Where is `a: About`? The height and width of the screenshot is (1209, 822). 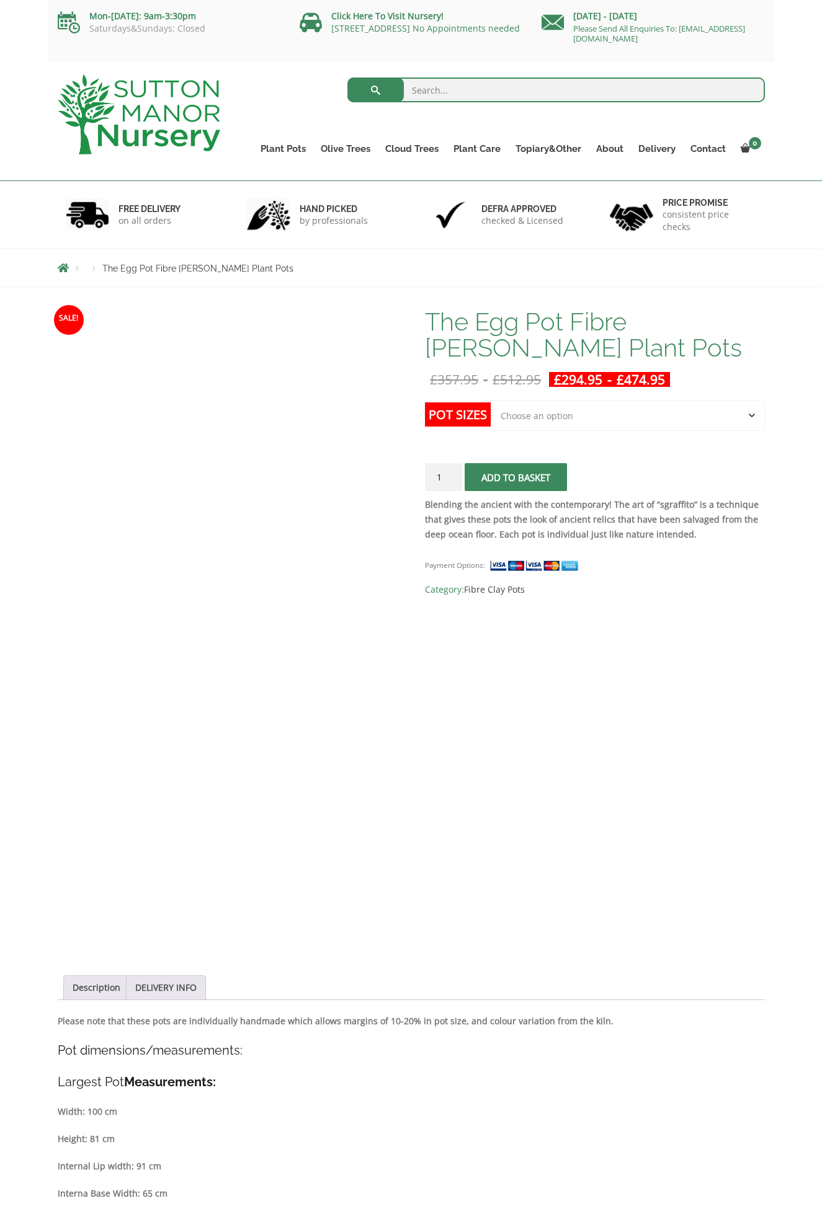 a: About is located at coordinates (610, 149).